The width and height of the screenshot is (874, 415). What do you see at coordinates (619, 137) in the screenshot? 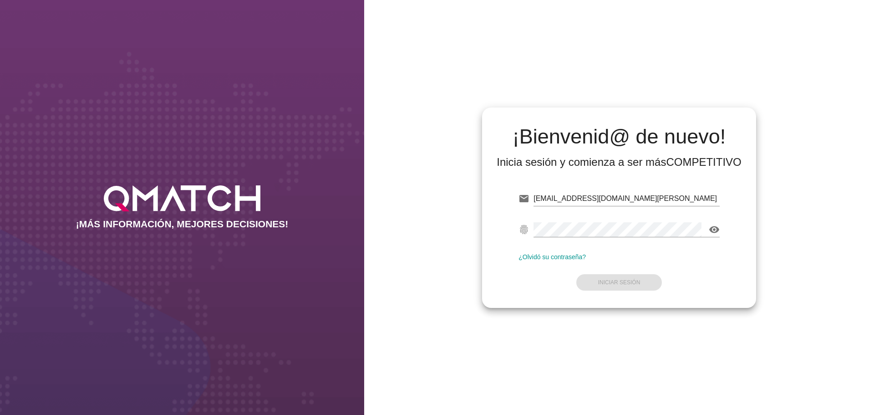
I see `h2: ¡Bienvenid@ de nuevo!` at bounding box center [619, 137].